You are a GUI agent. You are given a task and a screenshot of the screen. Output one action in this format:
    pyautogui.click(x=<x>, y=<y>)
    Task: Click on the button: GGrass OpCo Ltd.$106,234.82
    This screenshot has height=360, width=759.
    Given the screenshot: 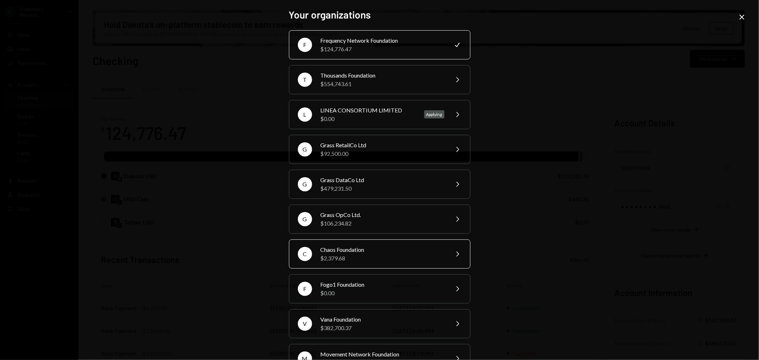 What is the action you would take?
    pyautogui.click(x=380, y=219)
    